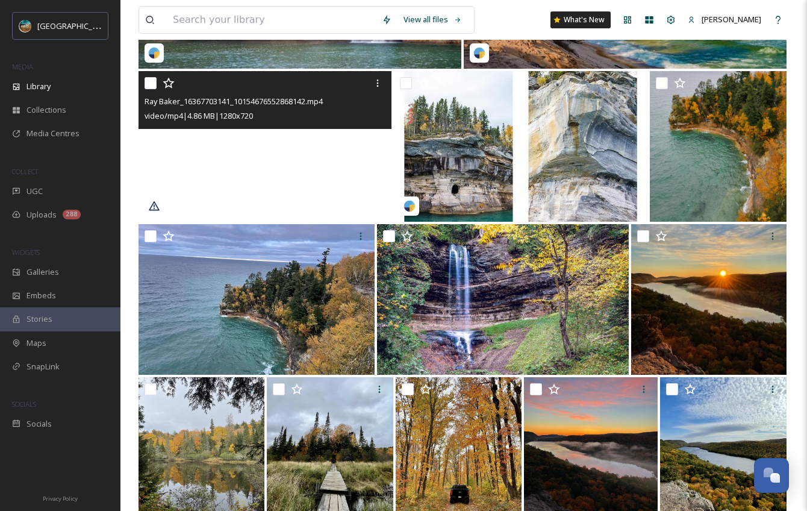  Describe the element at coordinates (60, 498) in the screenshot. I see `span: Privacy Policy` at that location.